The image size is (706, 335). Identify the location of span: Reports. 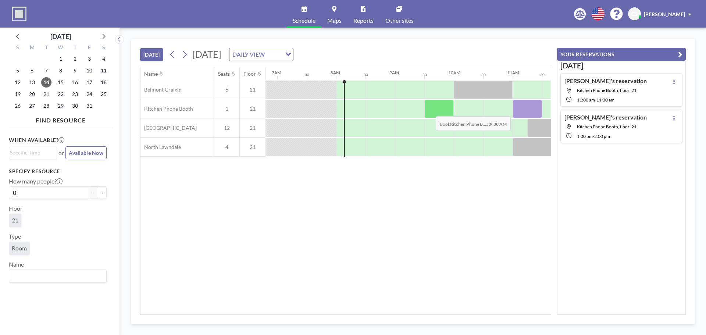
(363, 21).